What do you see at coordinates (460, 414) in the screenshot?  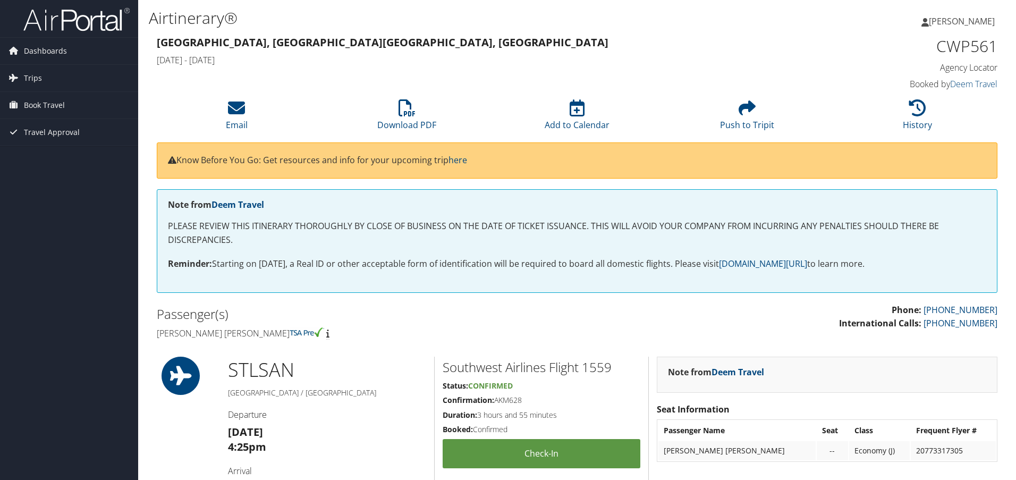 I see `strong: Duration:` at bounding box center [460, 414].